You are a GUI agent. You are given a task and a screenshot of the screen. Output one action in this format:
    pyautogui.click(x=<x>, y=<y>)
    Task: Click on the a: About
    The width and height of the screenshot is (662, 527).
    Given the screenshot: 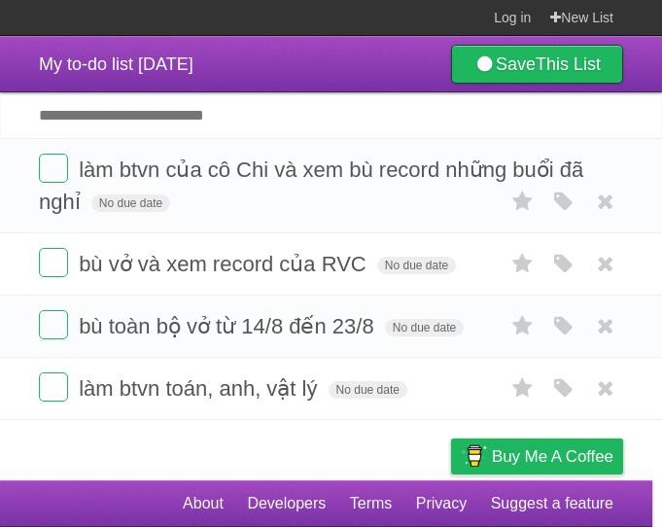 What is the action you would take?
    pyautogui.click(x=203, y=504)
    